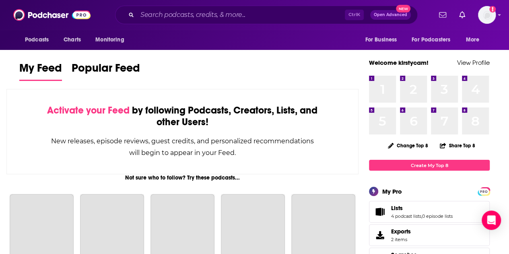  Describe the element at coordinates (484, 191) in the screenshot. I see `a: PRO` at that location.